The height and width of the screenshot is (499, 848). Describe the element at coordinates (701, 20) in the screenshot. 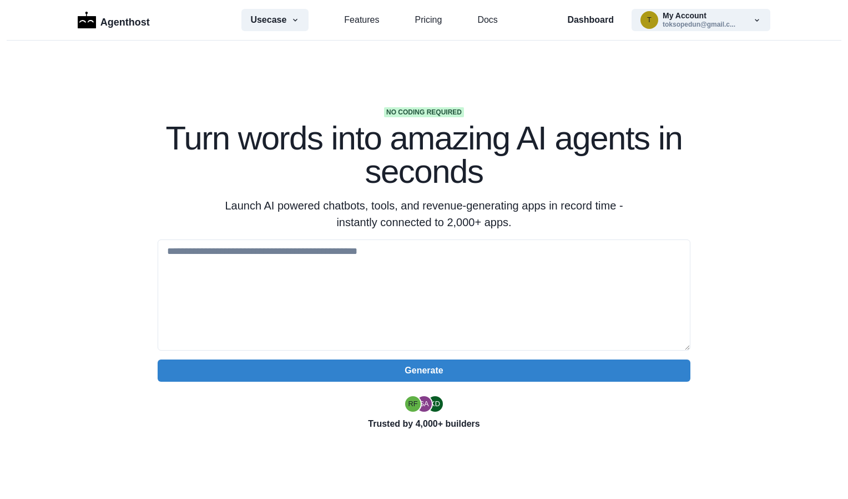

I see `button: toksopedun@gmail.comMy Accounttoksopedun@gmail.c...` at that location.